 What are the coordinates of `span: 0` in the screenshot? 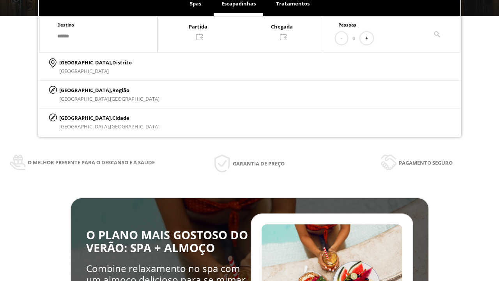 It's located at (353, 38).